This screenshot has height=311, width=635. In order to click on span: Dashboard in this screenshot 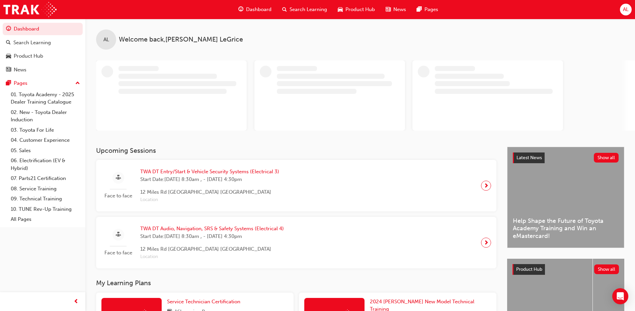, I will do `click(259, 9)`.